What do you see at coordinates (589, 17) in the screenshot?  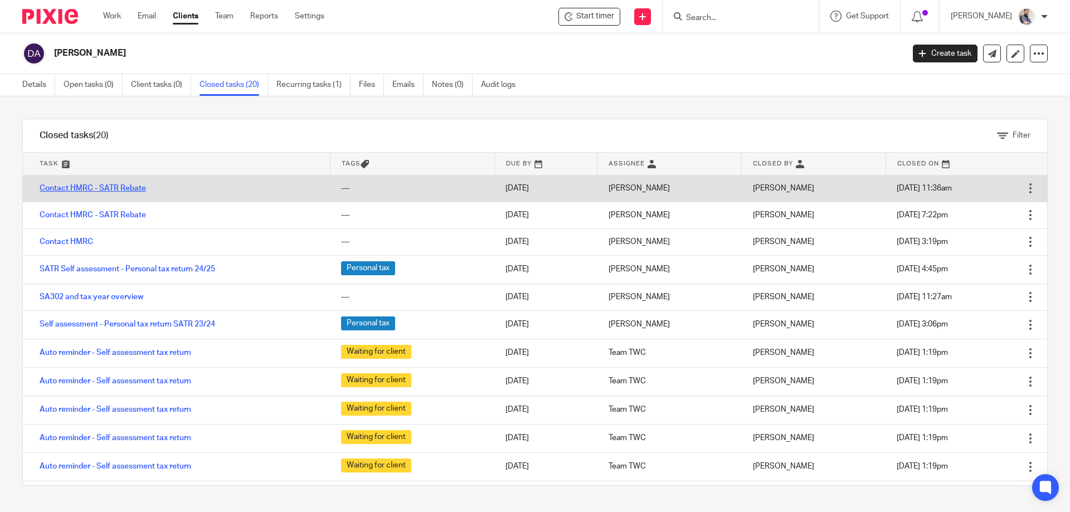 I see `div: Danny Allen` at bounding box center [589, 17].